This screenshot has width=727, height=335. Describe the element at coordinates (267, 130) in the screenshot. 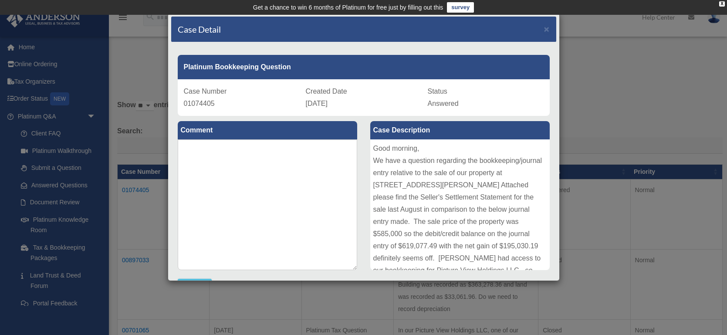

I see `label: Comment` at that location.